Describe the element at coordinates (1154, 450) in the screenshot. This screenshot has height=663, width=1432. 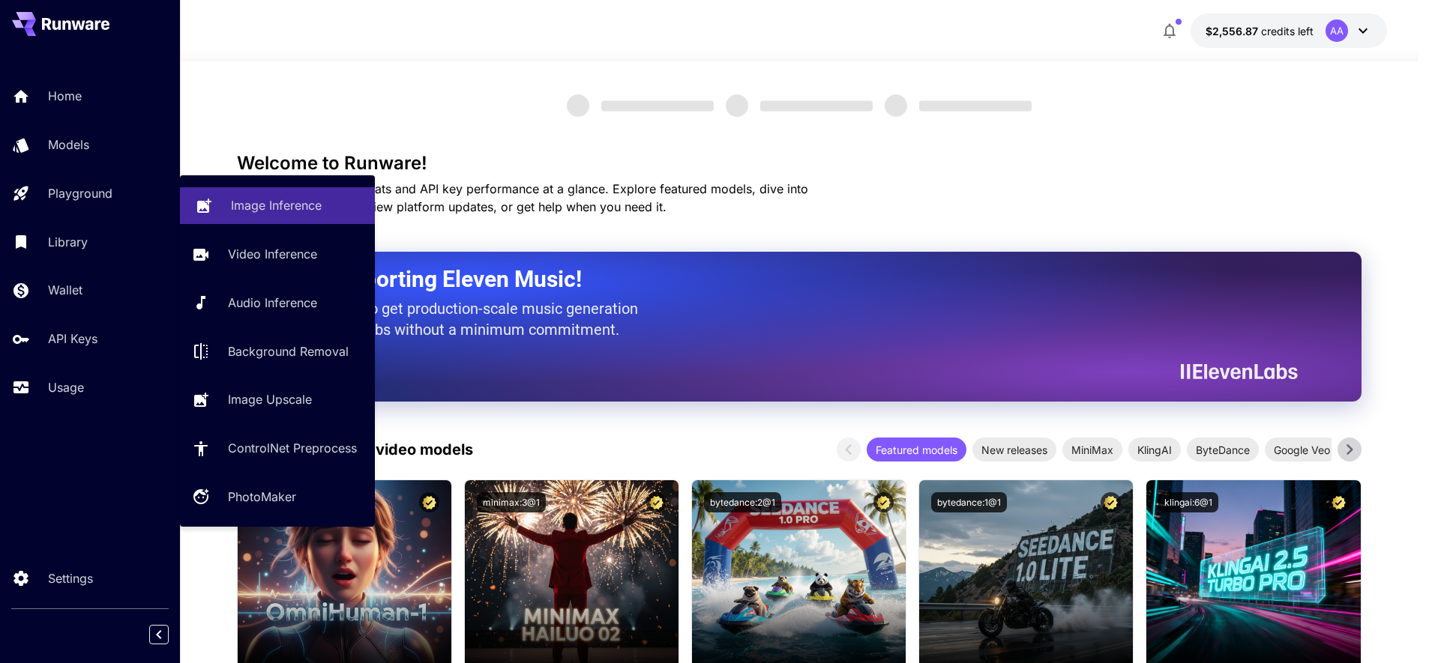
I see `span: KlingAI` at that location.